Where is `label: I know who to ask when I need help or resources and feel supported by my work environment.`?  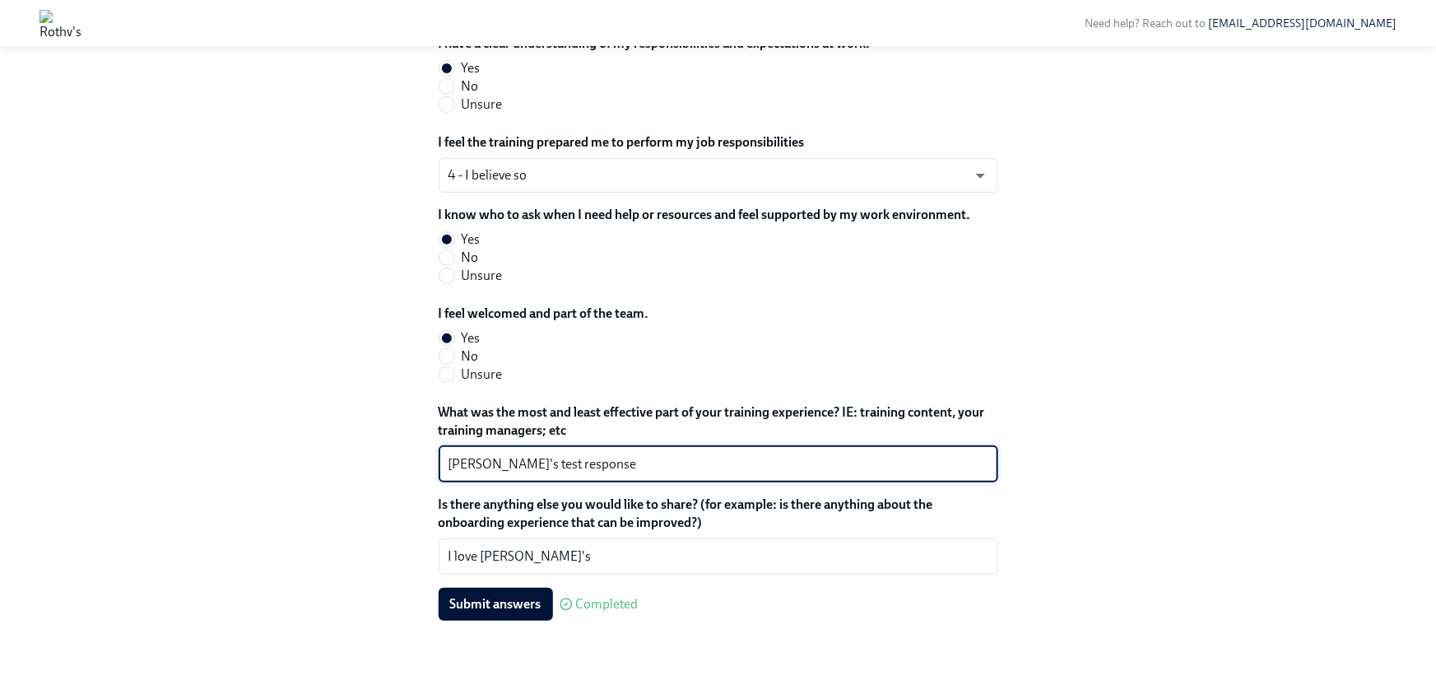
label: I know who to ask when I need help or resources and feel supported by my work environment. is located at coordinates (705, 215).